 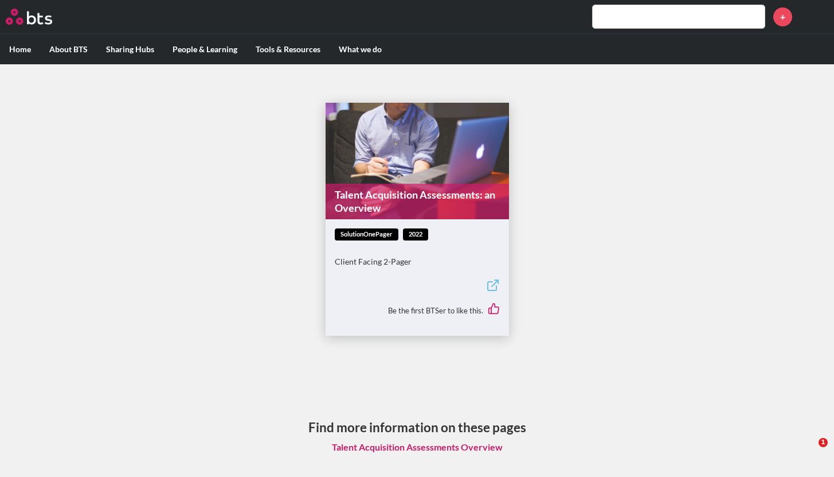 What do you see at coordinates (205, 49) in the screenshot?
I see `label: People & Learning` at bounding box center [205, 49].